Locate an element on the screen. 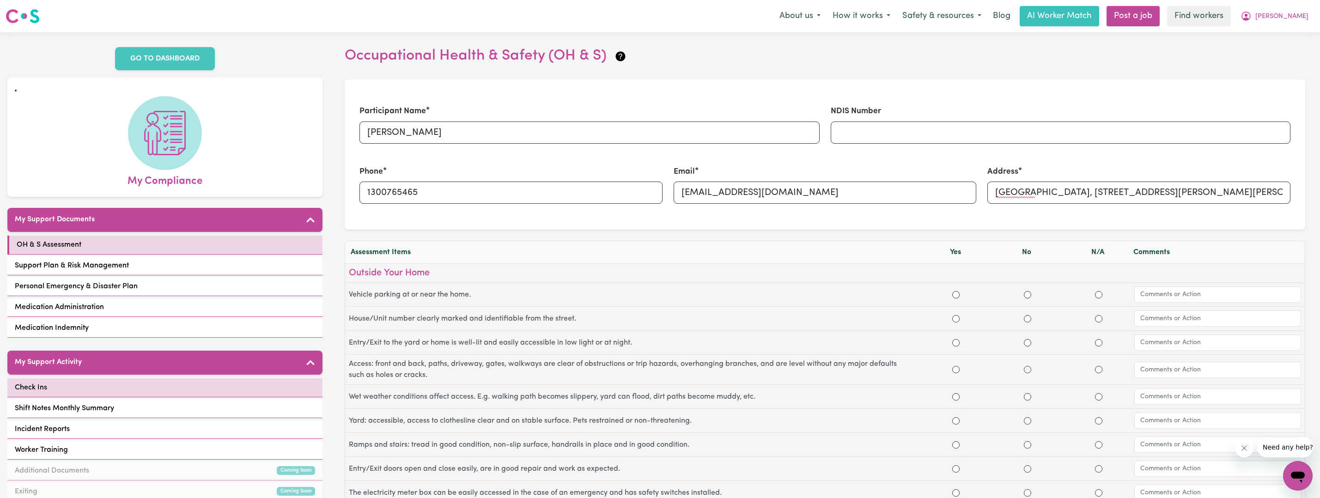 The width and height of the screenshot is (1320, 498). h5: My Support Documents is located at coordinates (55, 219).